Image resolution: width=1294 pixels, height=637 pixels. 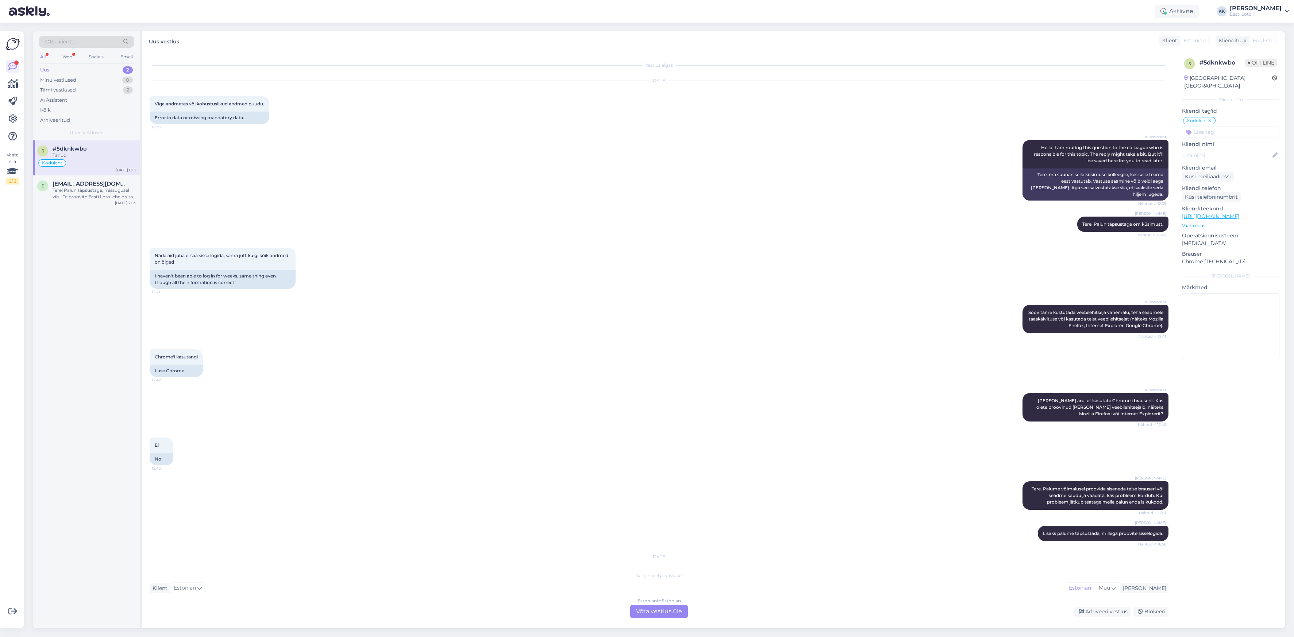 What do you see at coordinates (86, 133) in the screenshot?
I see `span: Uued vestlused` at bounding box center [86, 133].